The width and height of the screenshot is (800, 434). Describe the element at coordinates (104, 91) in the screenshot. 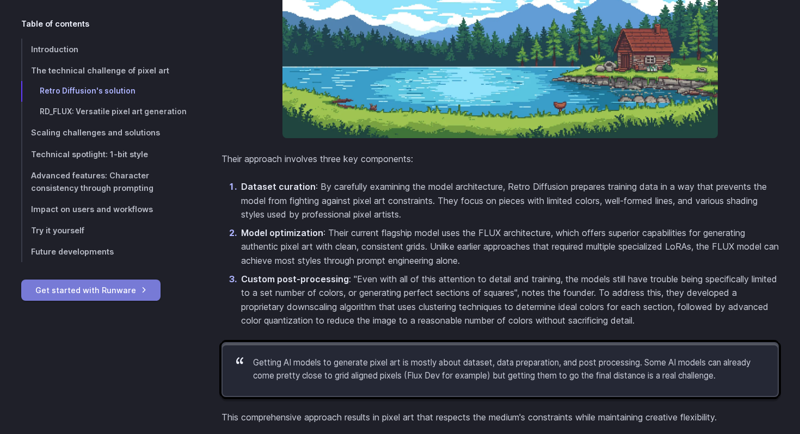

I see `a: Retro Diffusion's solution` at that location.